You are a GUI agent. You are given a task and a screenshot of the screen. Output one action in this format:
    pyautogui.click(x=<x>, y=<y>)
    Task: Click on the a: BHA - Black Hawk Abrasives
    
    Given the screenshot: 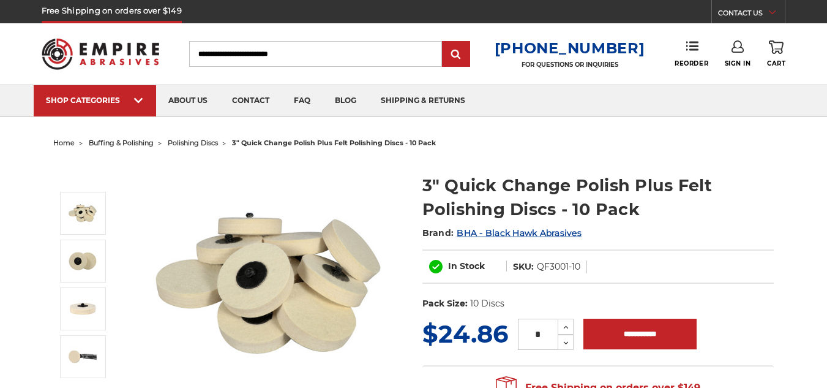 What is the action you would take?
    pyautogui.click(x=519, y=233)
    